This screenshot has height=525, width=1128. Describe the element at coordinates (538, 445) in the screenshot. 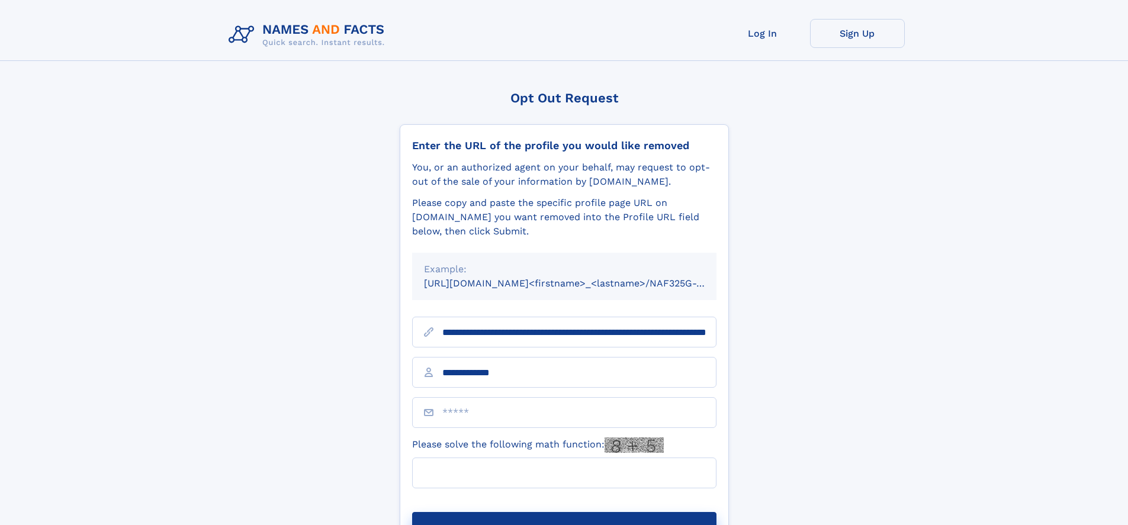

I see `label: Please solve the following math function:` at that location.